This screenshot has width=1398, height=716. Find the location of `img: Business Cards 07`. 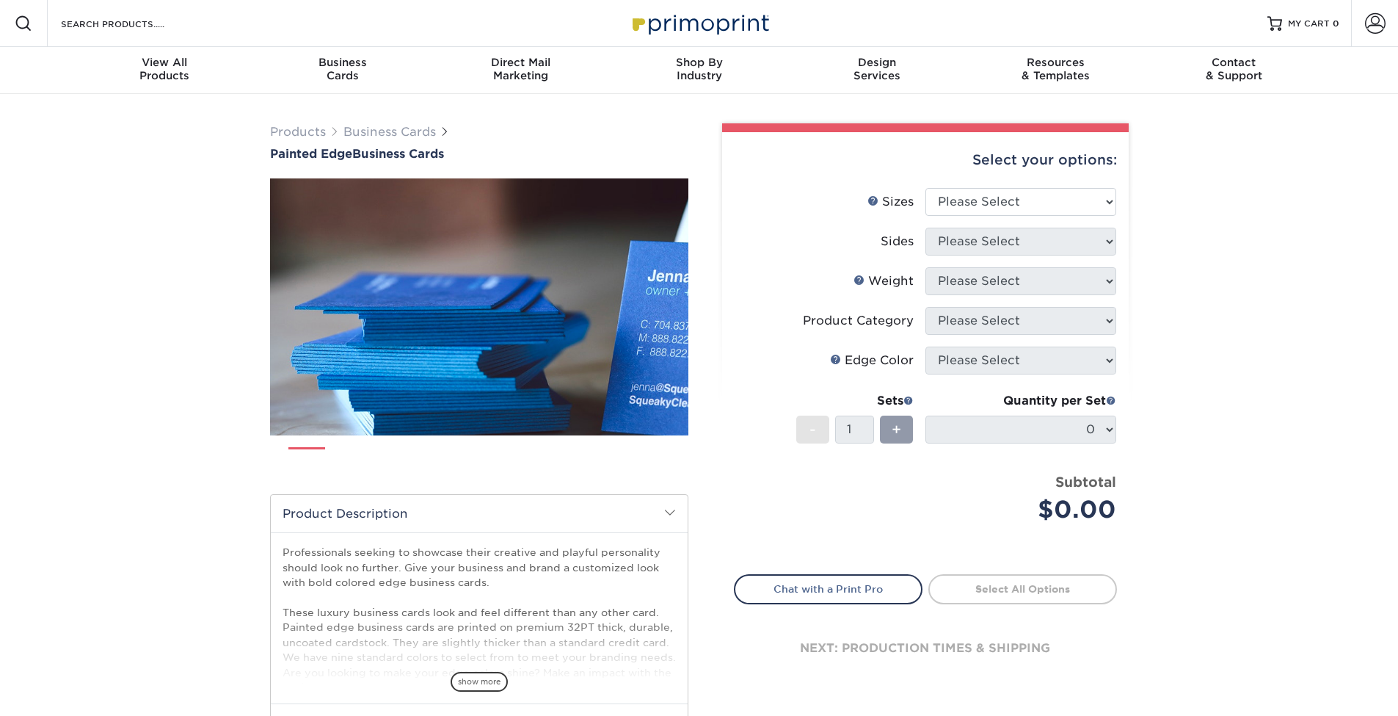

img: Business Cards 07 is located at coordinates (602, 459).